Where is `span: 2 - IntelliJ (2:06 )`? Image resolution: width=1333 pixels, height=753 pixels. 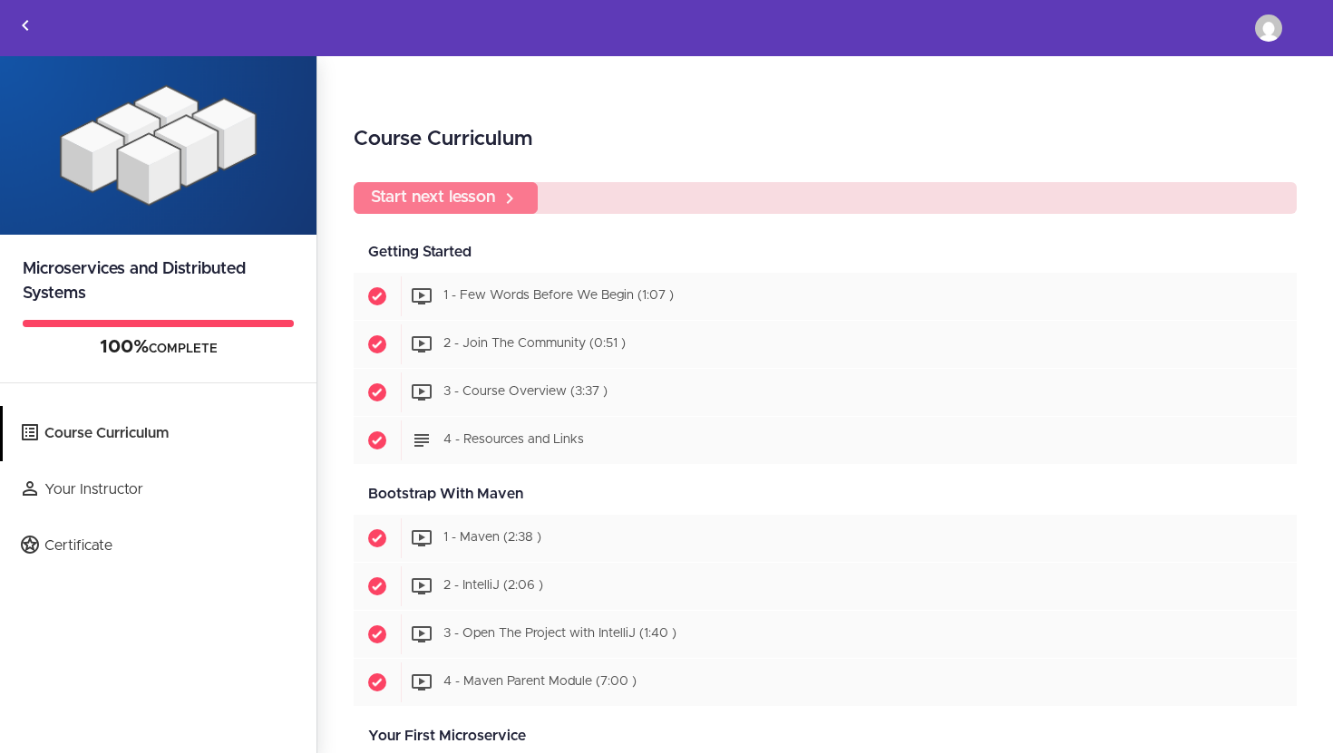 span: 2 - IntelliJ (2:06 ) is located at coordinates (493, 587).